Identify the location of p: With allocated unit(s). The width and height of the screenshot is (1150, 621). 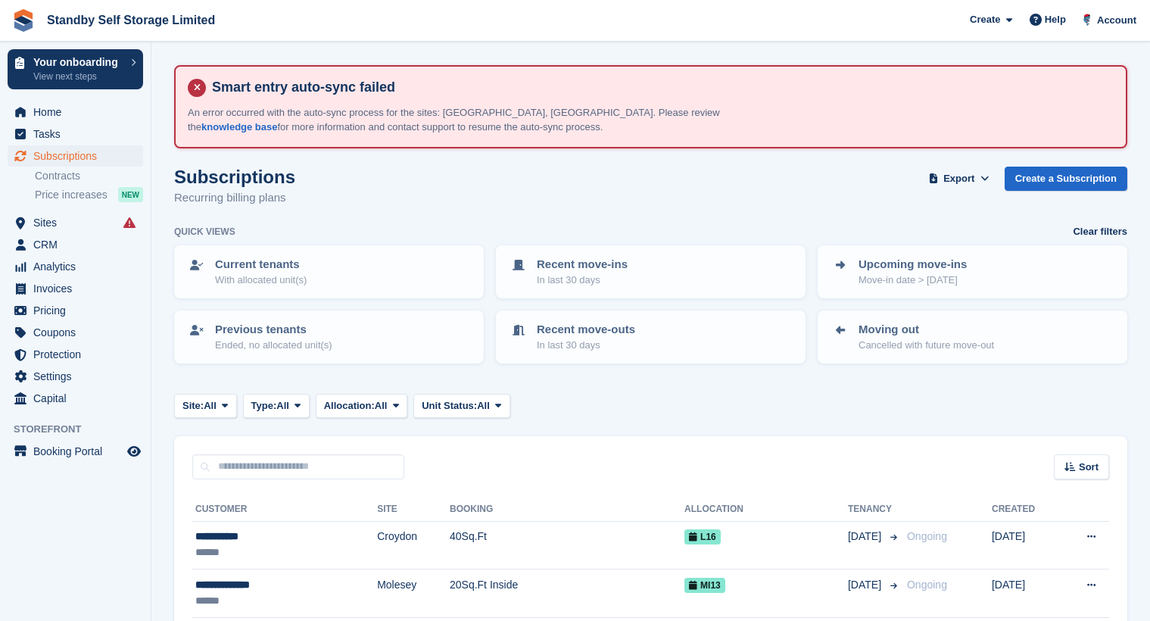
(261, 280).